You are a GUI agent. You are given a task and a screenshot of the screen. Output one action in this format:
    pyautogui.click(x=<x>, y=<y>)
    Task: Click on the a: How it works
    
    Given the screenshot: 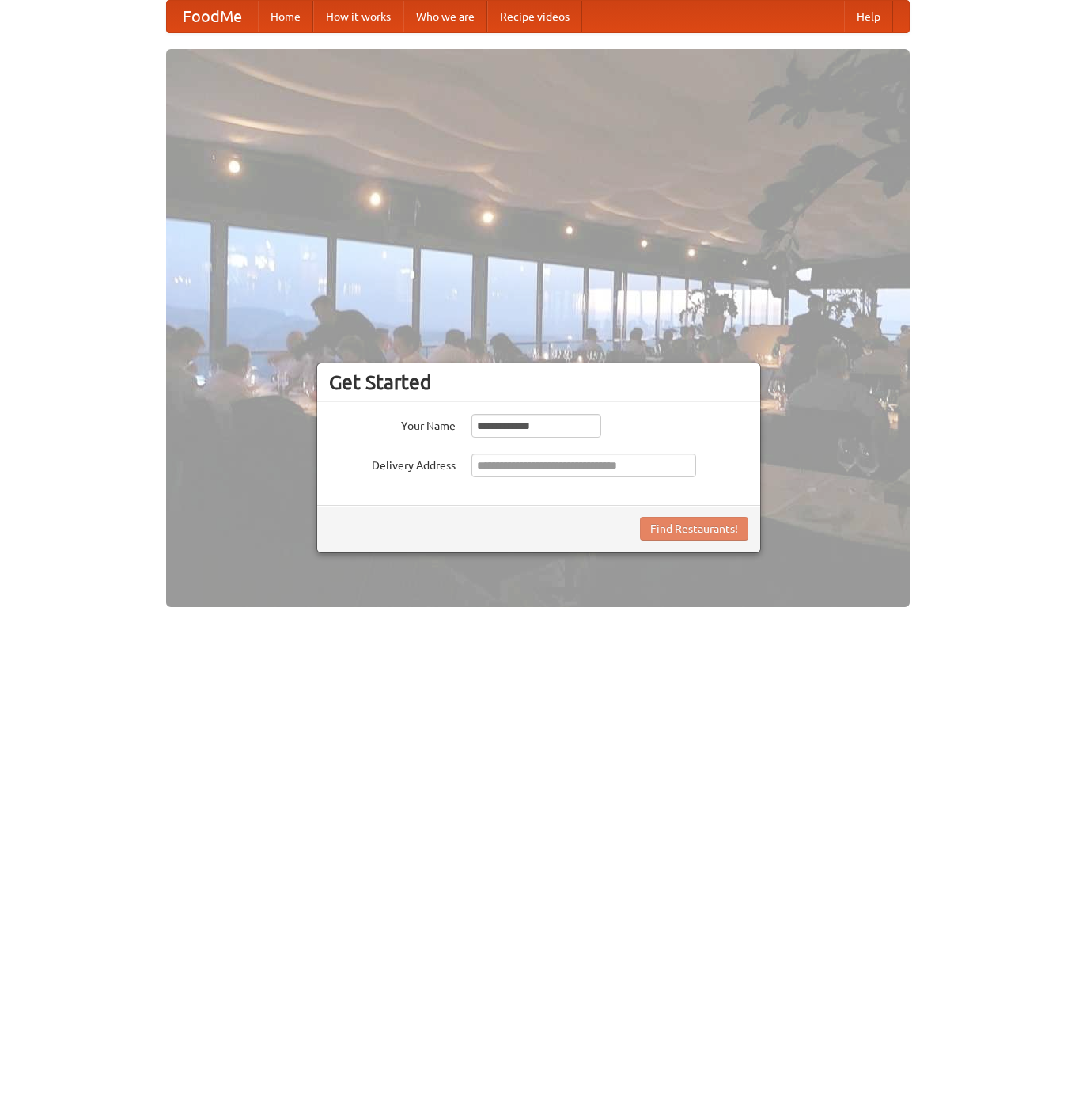 What is the action you would take?
    pyautogui.click(x=358, y=17)
    